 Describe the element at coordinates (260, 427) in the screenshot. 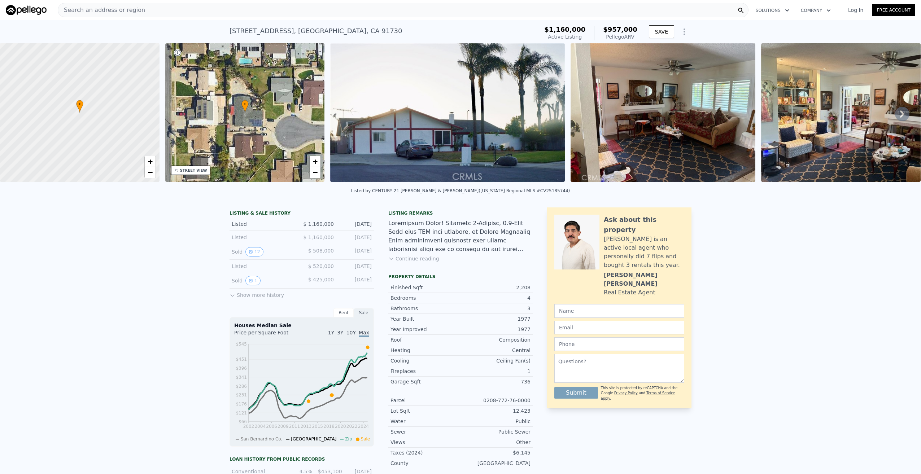

I see `tspan: 2004` at that location.